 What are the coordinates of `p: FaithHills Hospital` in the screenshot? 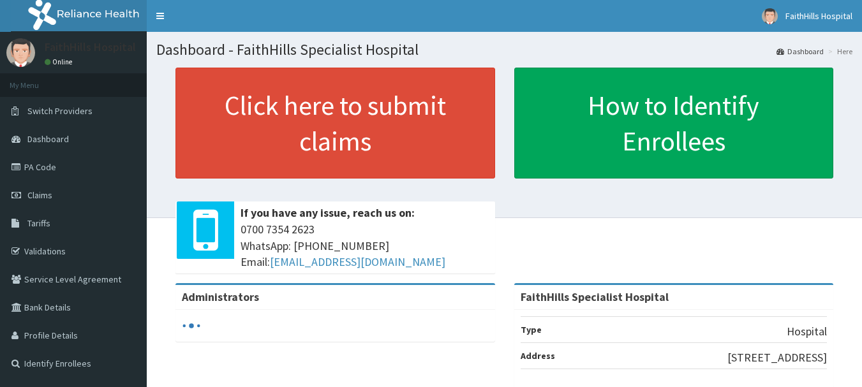 It's located at (90, 47).